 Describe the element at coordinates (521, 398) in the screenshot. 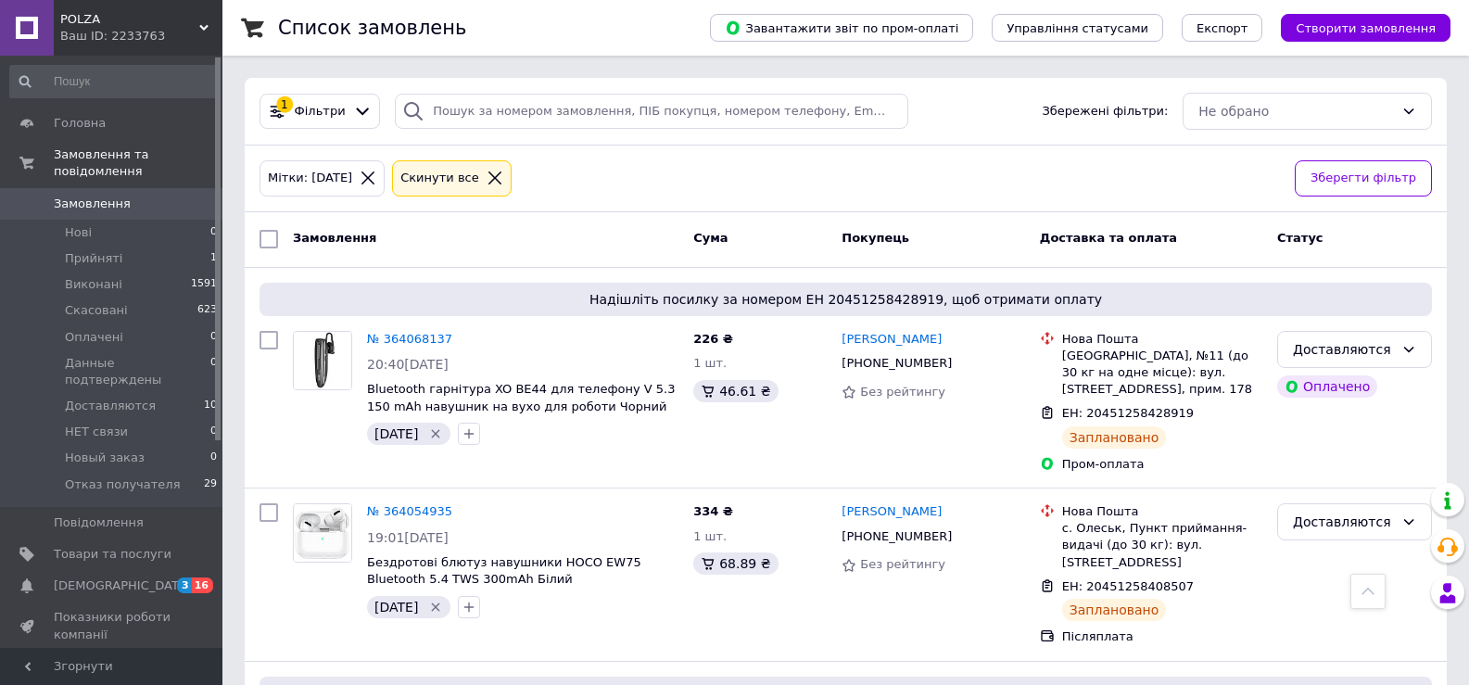

I see `span: Bluetooth гарнітура XO BE44 для телефону V 5.3 150 mAh навушник на вухо для роботи Чорний` at that location.